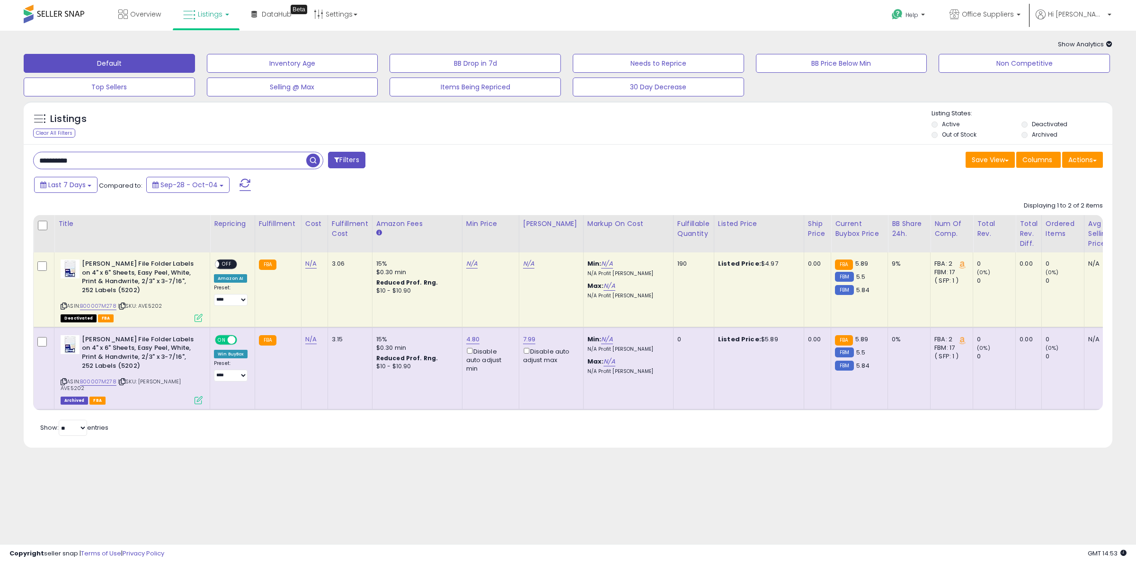 Image resolution: width=1136 pixels, height=563 pixels. I want to click on button: Needs to Reprice, so click(658, 63).